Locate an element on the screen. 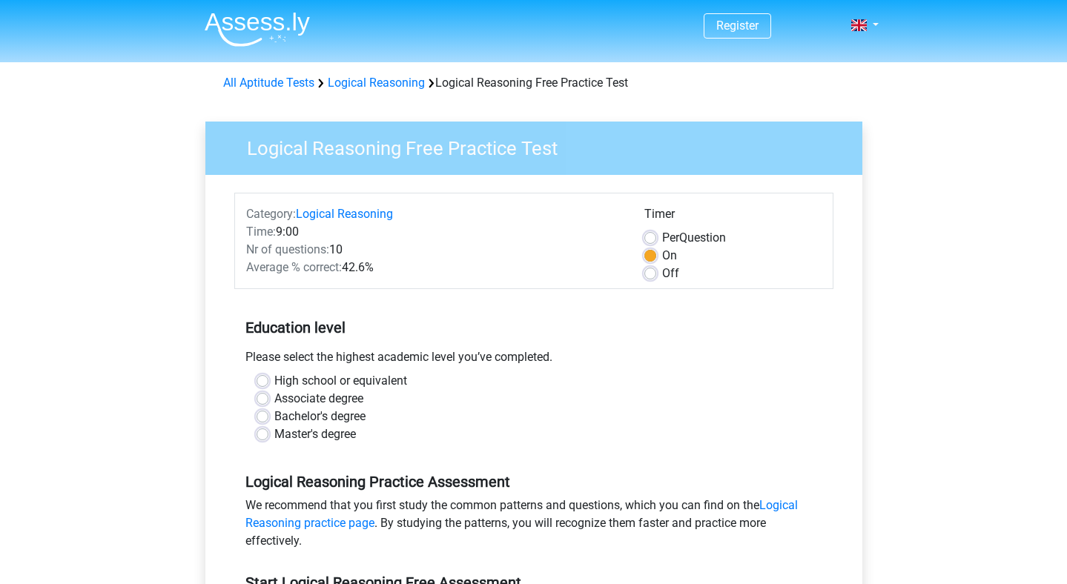  img: Assessly is located at coordinates (257, 29).